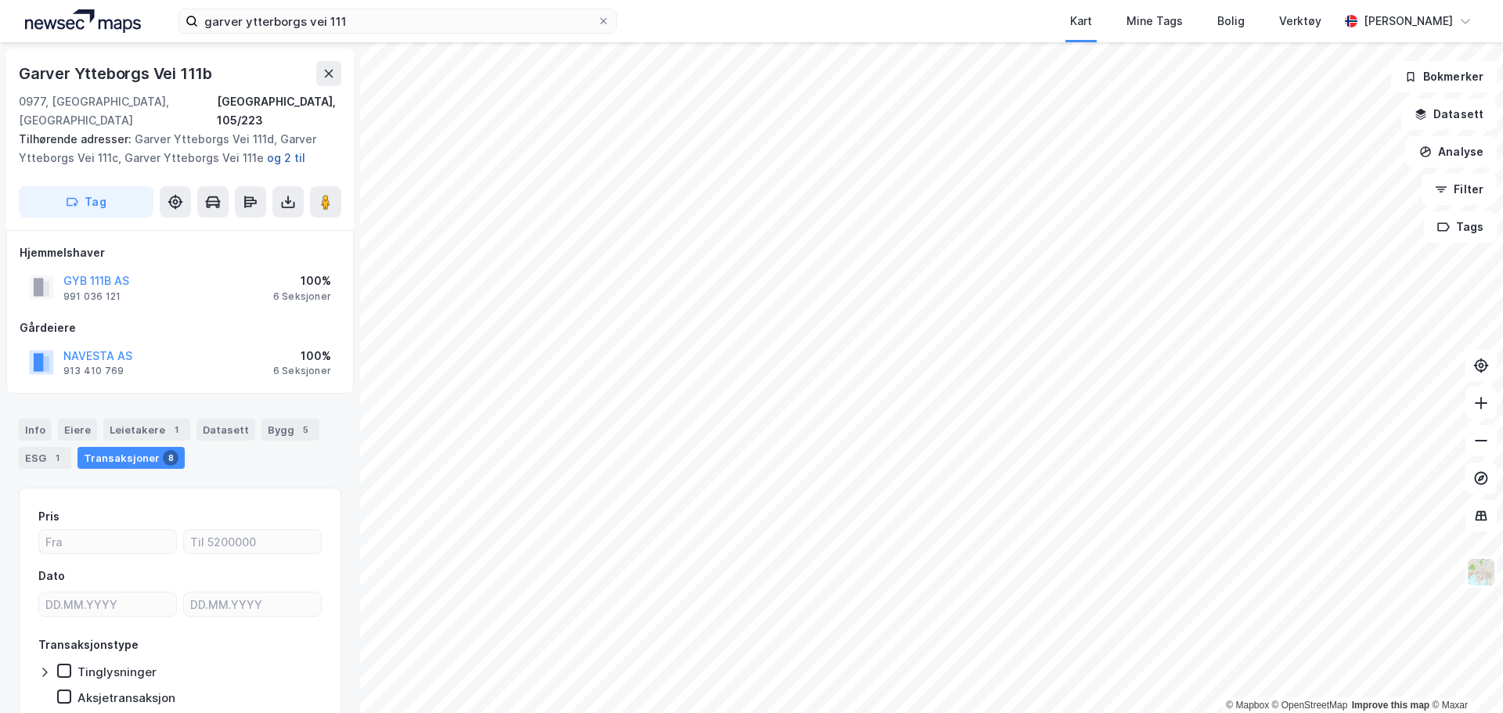 This screenshot has height=713, width=1503. I want to click on img: logo.a4113a55bc3d86da70a041830d287a7e.svg, so click(83, 21).